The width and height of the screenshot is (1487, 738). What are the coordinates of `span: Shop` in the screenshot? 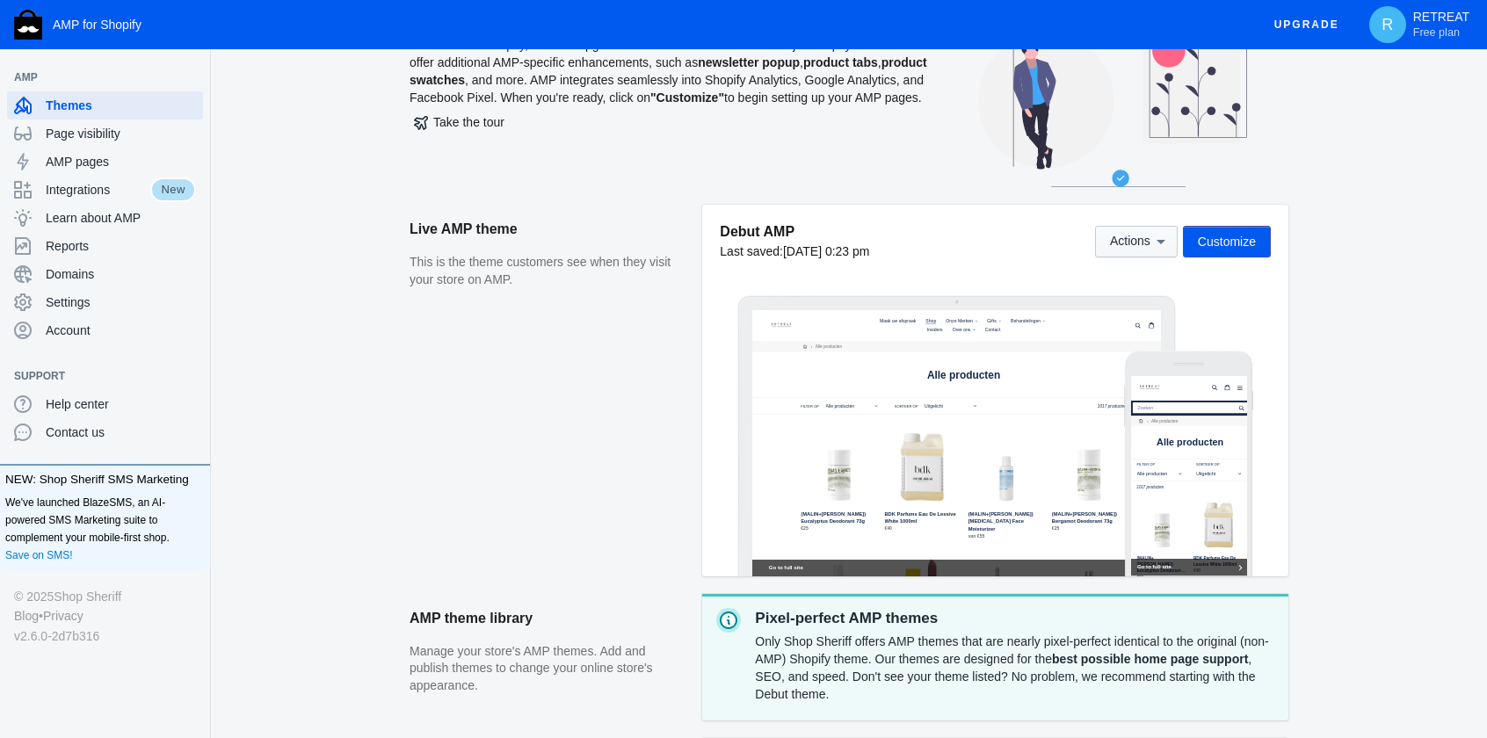 It's located at (525, 34).